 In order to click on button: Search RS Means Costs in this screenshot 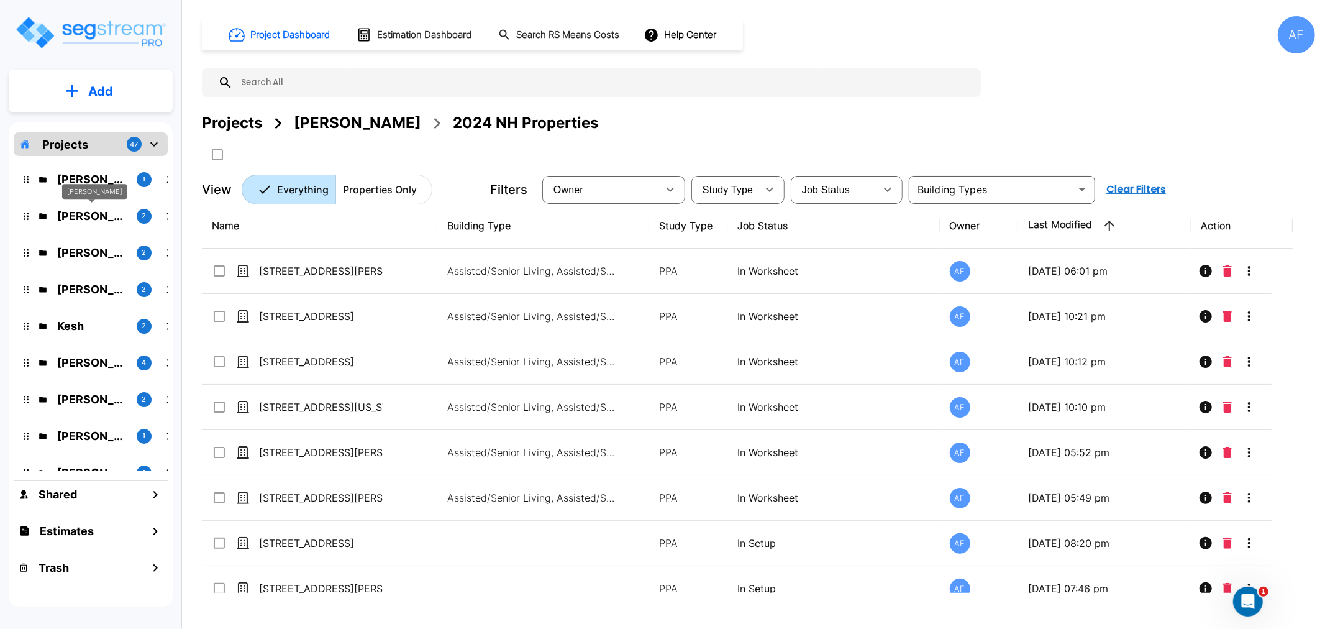, I will do `click(560, 35)`.